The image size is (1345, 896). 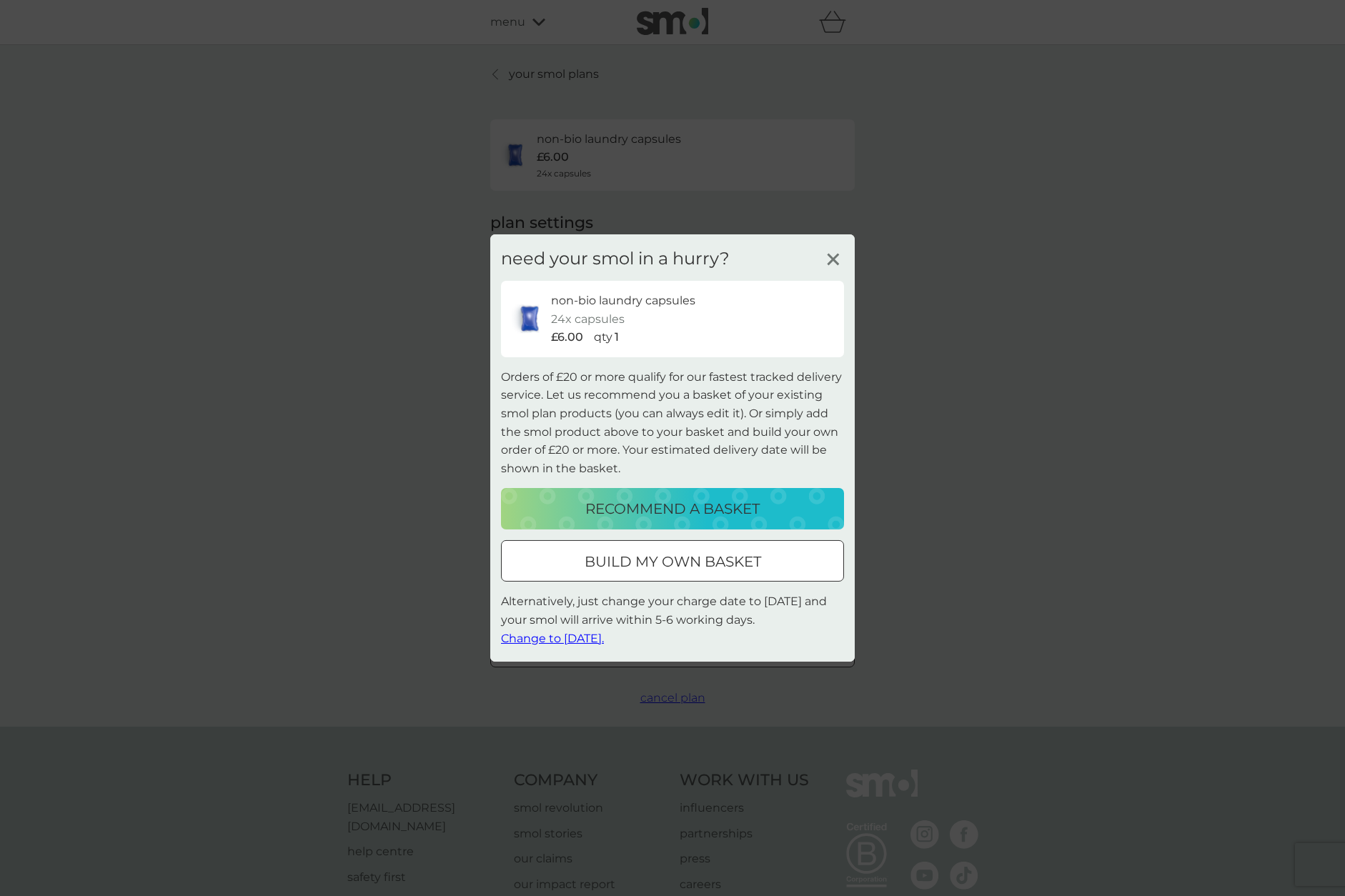 What do you see at coordinates (616, 338) in the screenshot?
I see `p: 1` at bounding box center [616, 338].